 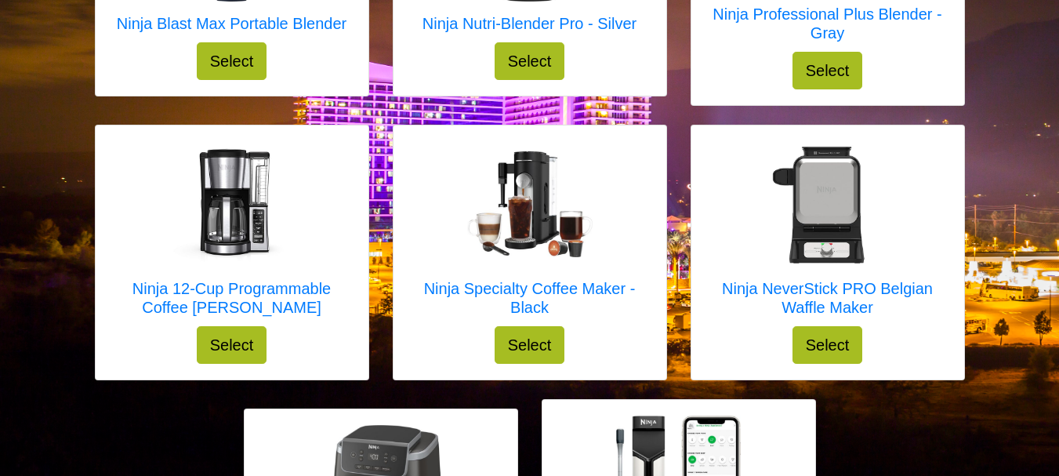 I want to click on img: Ninja NeverStick PRO Belgian Waffle Maker, so click(x=828, y=204).